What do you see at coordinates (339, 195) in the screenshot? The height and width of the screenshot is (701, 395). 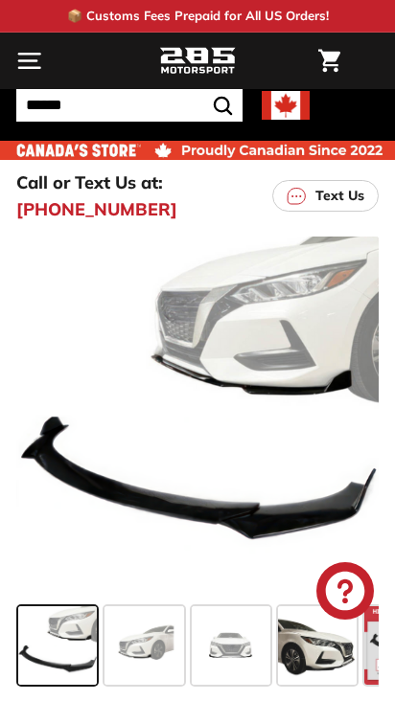 I see `p: Text Us` at bounding box center [339, 195].